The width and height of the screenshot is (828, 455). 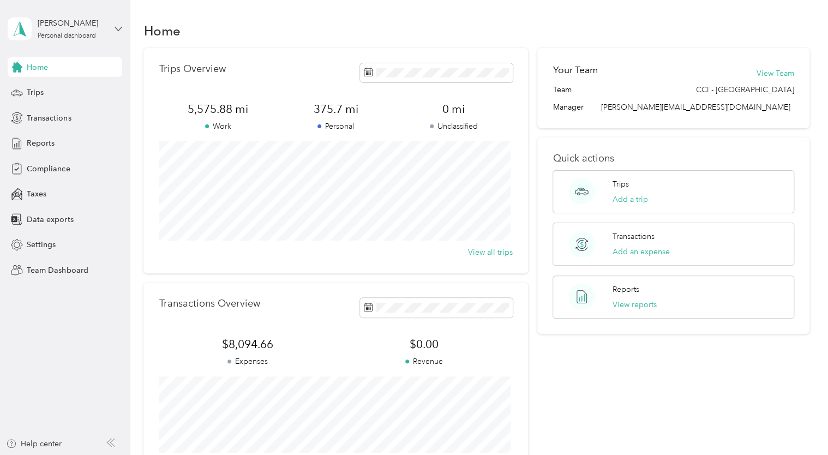 I want to click on p: Quick actions, so click(x=673, y=158).